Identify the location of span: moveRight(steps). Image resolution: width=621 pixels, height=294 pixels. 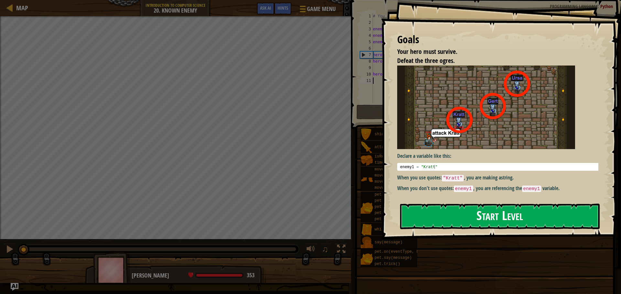
(393, 182).